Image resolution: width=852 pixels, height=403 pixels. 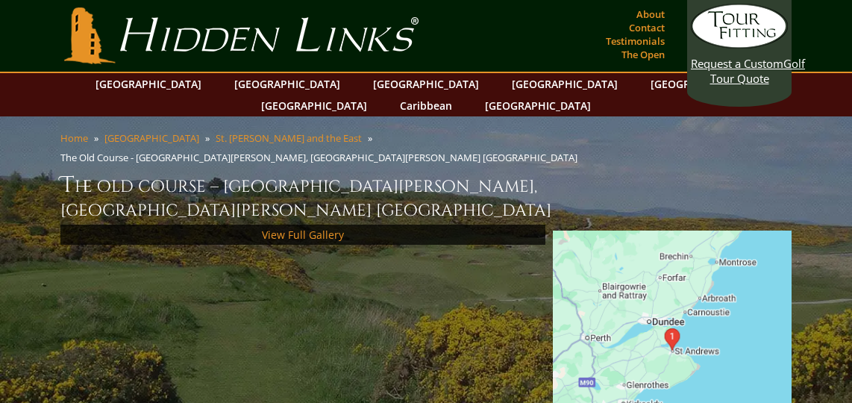 I want to click on a: Testimonials, so click(x=635, y=41).